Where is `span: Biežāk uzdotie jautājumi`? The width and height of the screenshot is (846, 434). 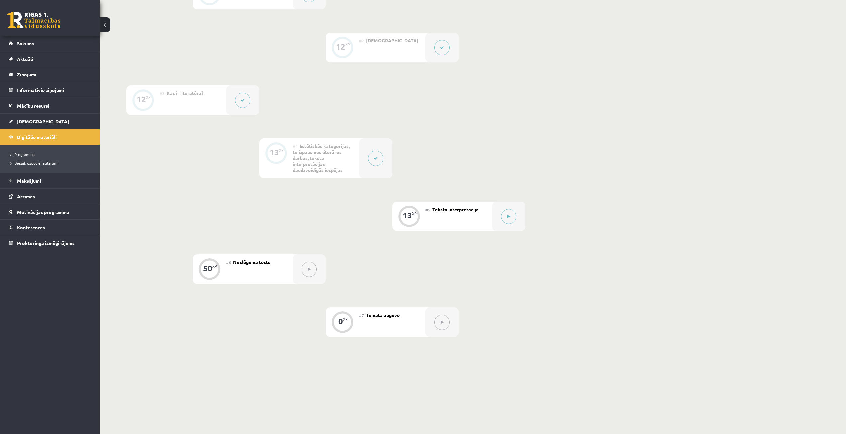
span: Biežāk uzdotie jautājumi is located at coordinates (34, 163).